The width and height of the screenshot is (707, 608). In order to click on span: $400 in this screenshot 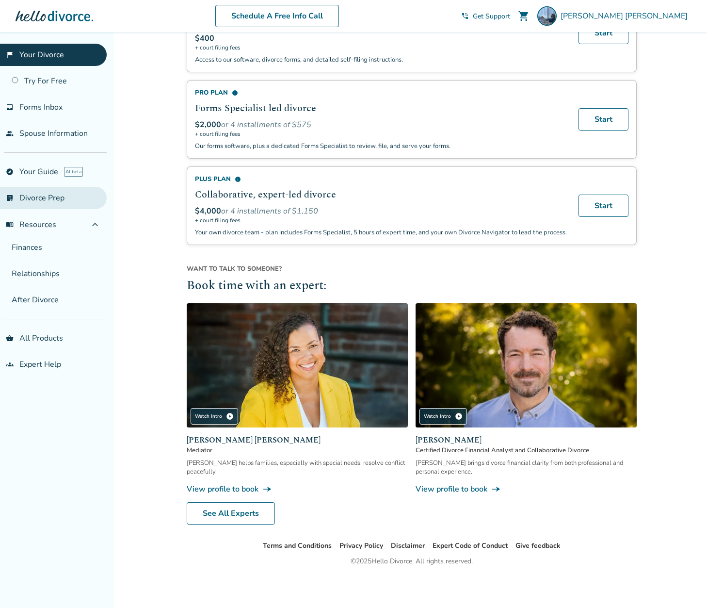, I will do `click(205, 38)`.